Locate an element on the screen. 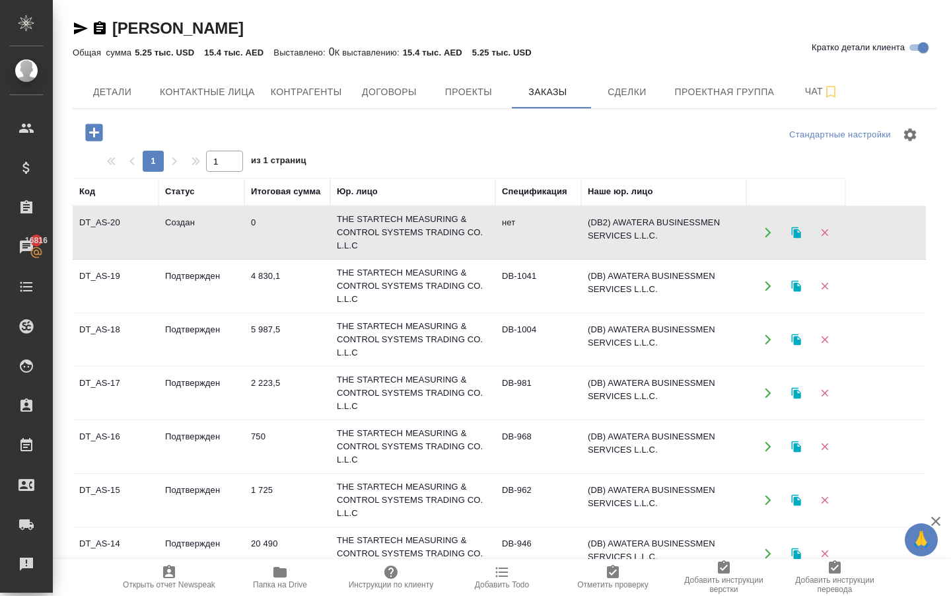 This screenshot has width=951, height=596. span: Сделки is located at coordinates (627, 92).